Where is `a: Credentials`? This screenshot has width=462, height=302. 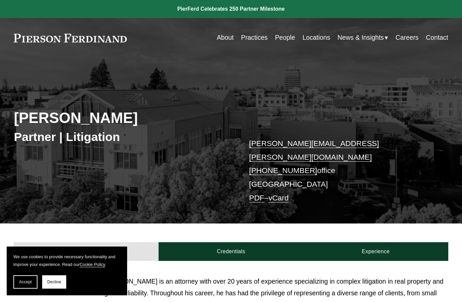 a: Credentials is located at coordinates (231, 252).